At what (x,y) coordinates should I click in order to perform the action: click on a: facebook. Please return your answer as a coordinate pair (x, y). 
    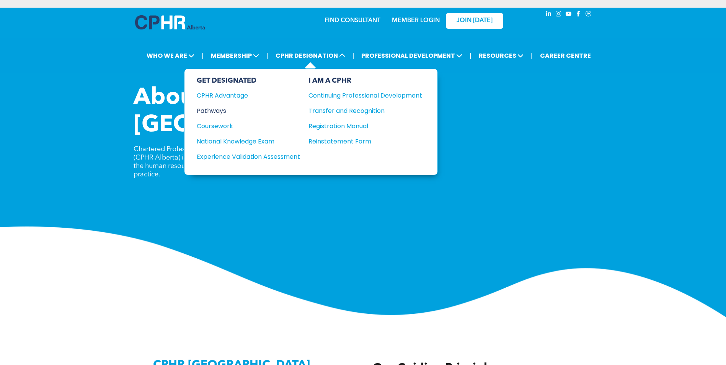
    Looking at the image, I should click on (579, 15).